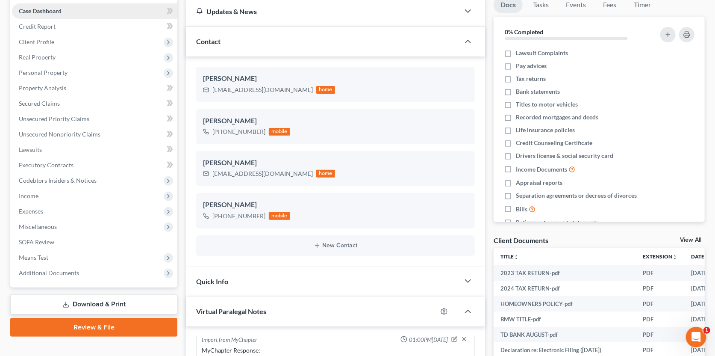  What do you see at coordinates (37, 26) in the screenshot?
I see `span: Credit Report` at bounding box center [37, 26].